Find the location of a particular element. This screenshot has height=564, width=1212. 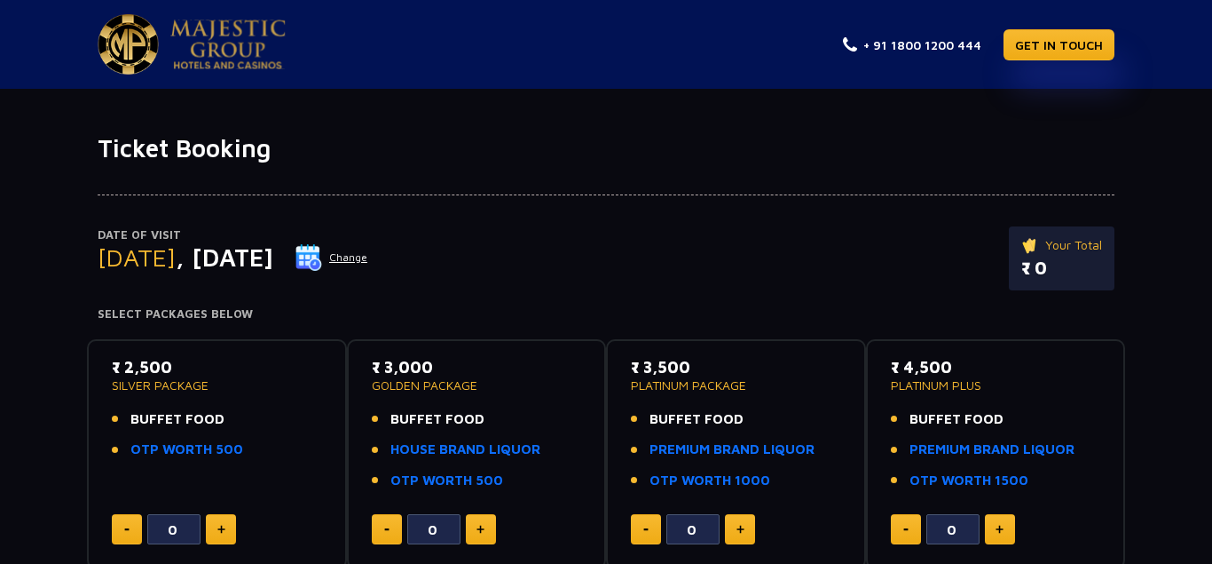

a: GET IN TOUCH is located at coordinates (1059, 44).